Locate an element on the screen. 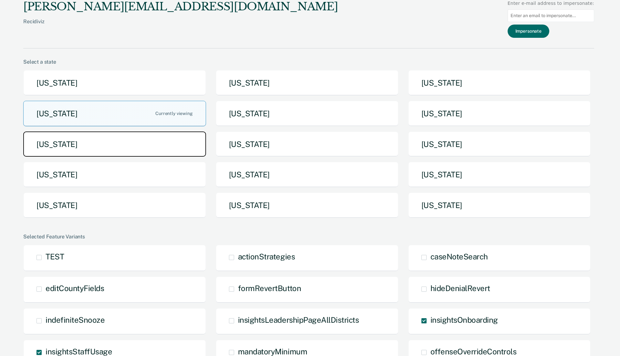 This screenshot has height=356, width=620. span: TEST is located at coordinates (55, 256).